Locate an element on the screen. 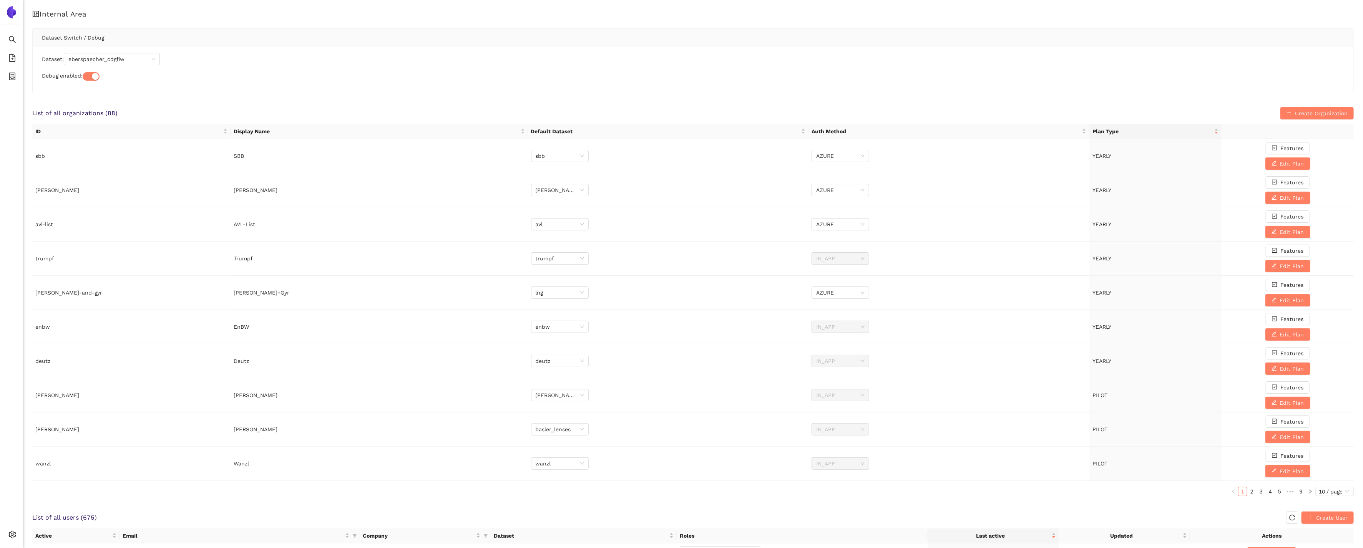 The height and width of the screenshot is (548, 1363). button: left is located at coordinates (1233, 492).